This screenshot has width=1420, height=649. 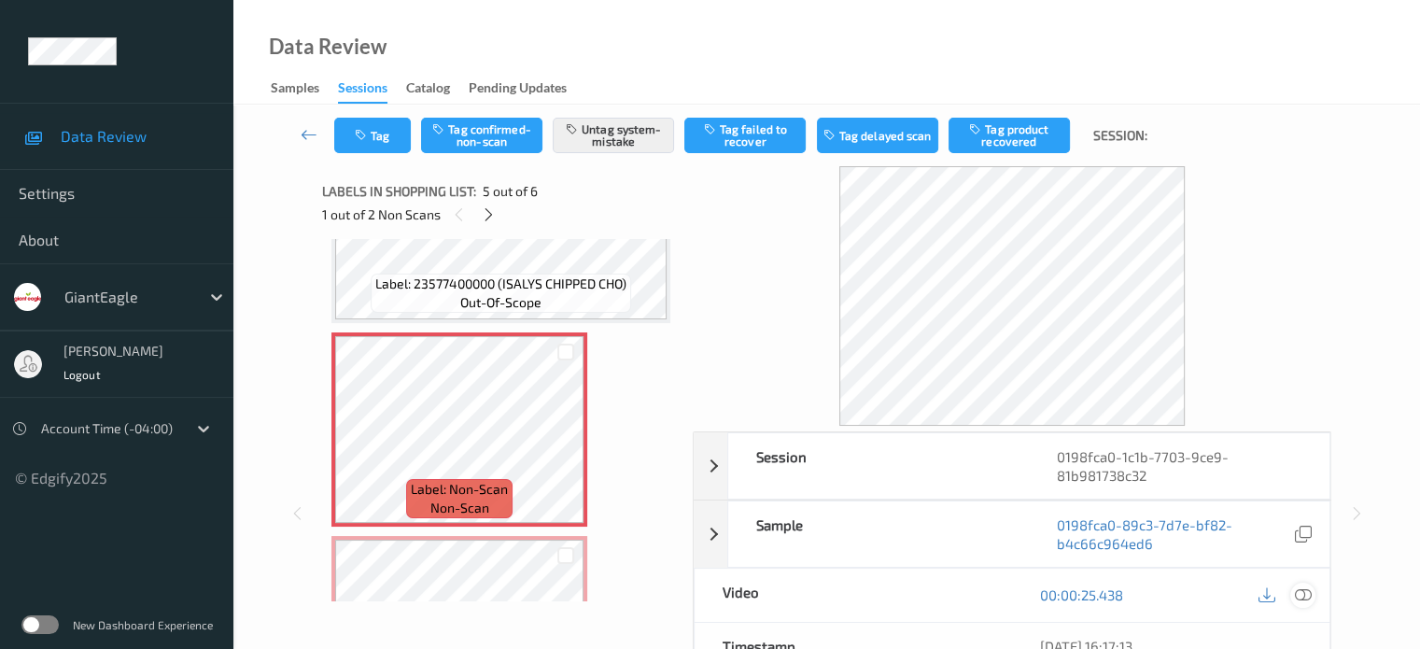 I want to click on div: Pending Updates, so click(x=517, y=90).